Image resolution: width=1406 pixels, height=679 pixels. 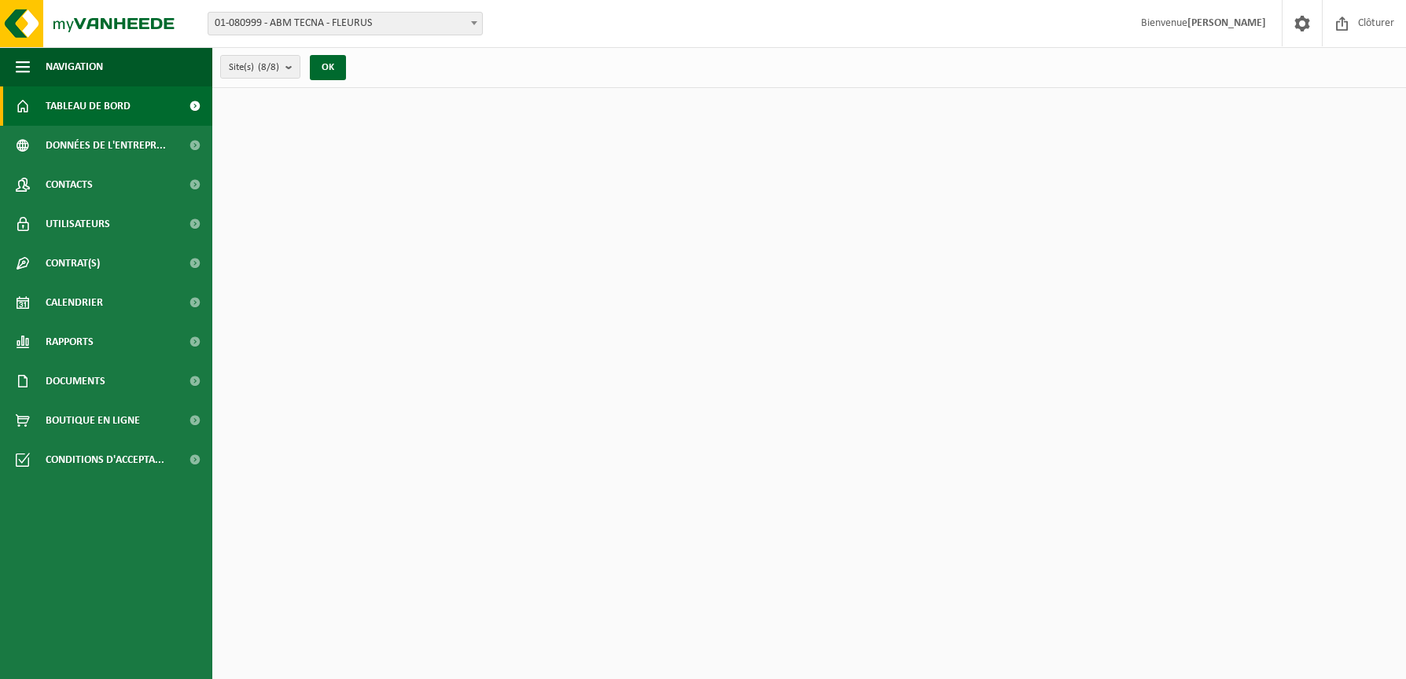 What do you see at coordinates (254, 68) in the screenshot?
I see `span: Site(s)` at bounding box center [254, 68].